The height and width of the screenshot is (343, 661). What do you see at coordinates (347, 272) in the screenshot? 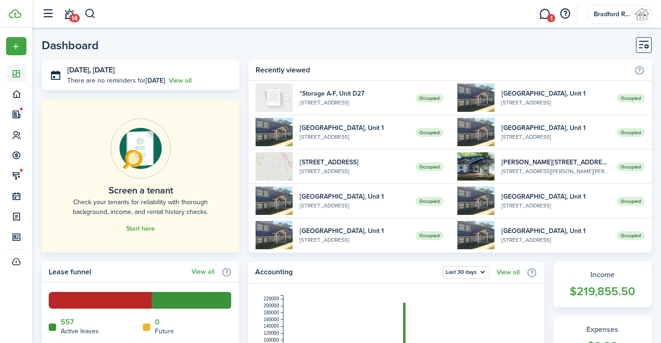
I see `home-widget-title: Accounting` at bounding box center [347, 272].